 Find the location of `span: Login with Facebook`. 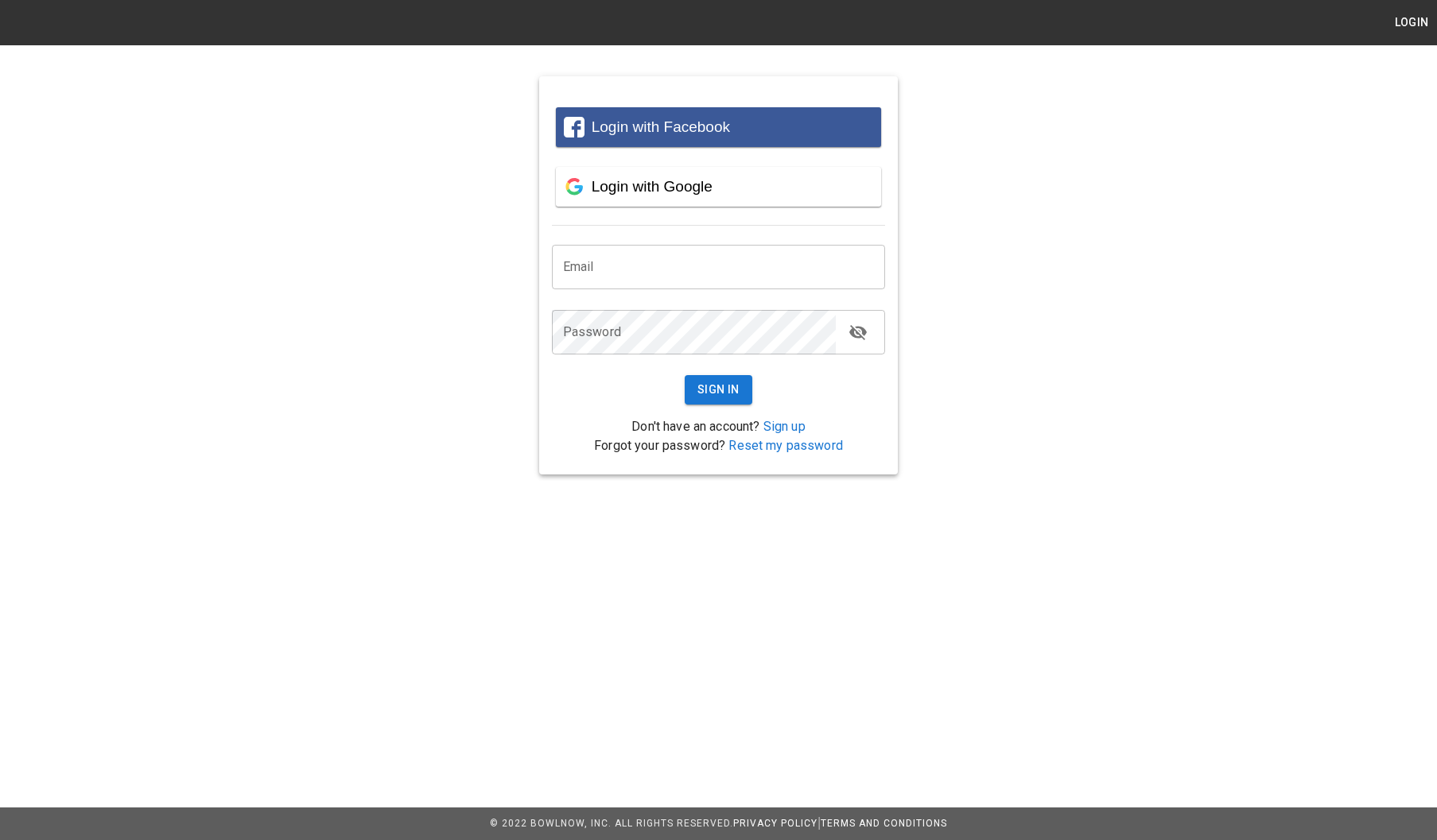

span: Login with Facebook is located at coordinates (661, 126).